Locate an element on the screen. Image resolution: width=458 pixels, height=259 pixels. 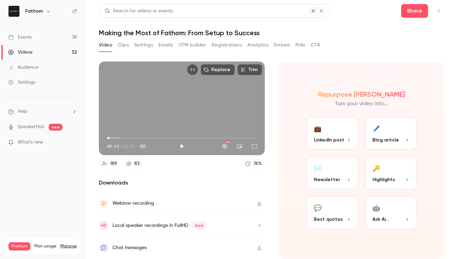
div: Webinar recording is located at coordinates (133, 203).